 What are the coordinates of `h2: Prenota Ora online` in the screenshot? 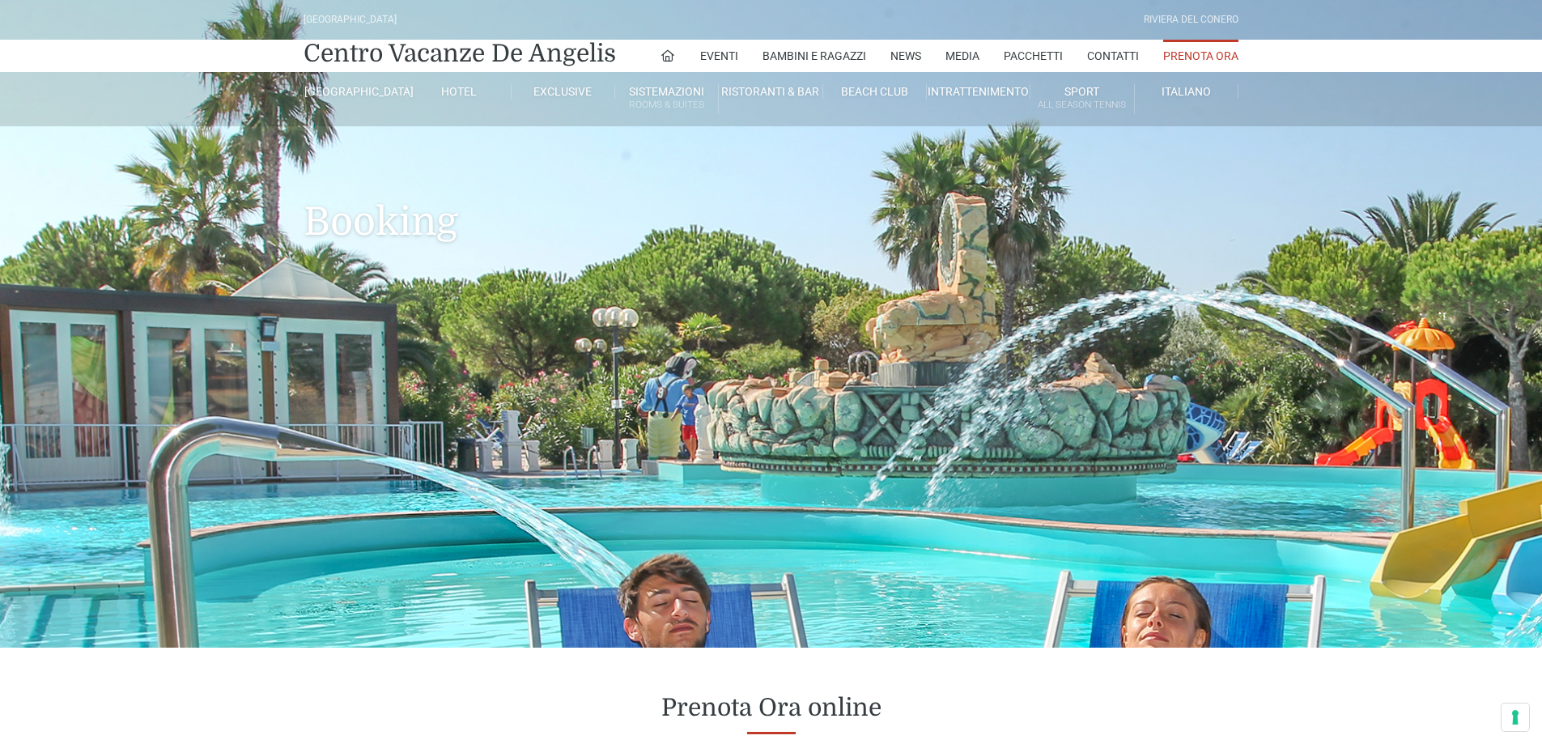 It's located at (771, 707).